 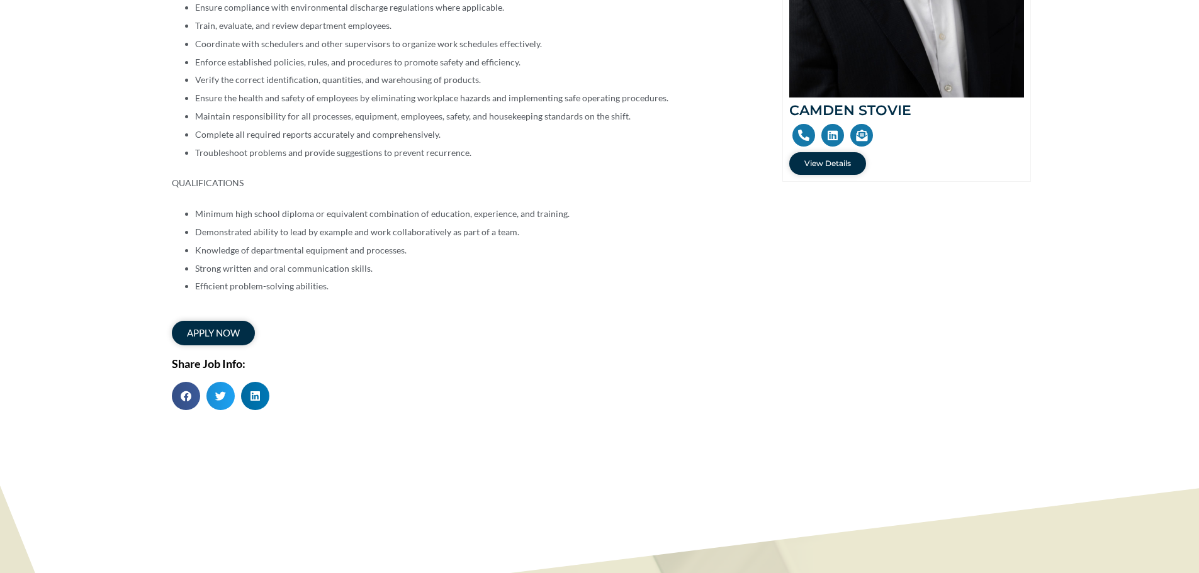 I want to click on span: View Details, so click(x=828, y=164).